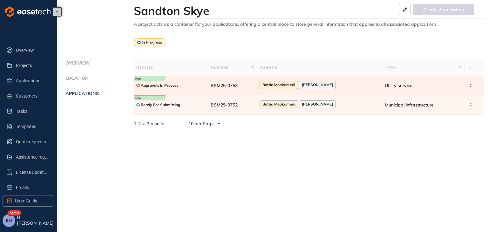 The width and height of the screenshot is (488, 232). Describe the element at coordinates (9, 220) in the screenshot. I see `span: BM` at that location.